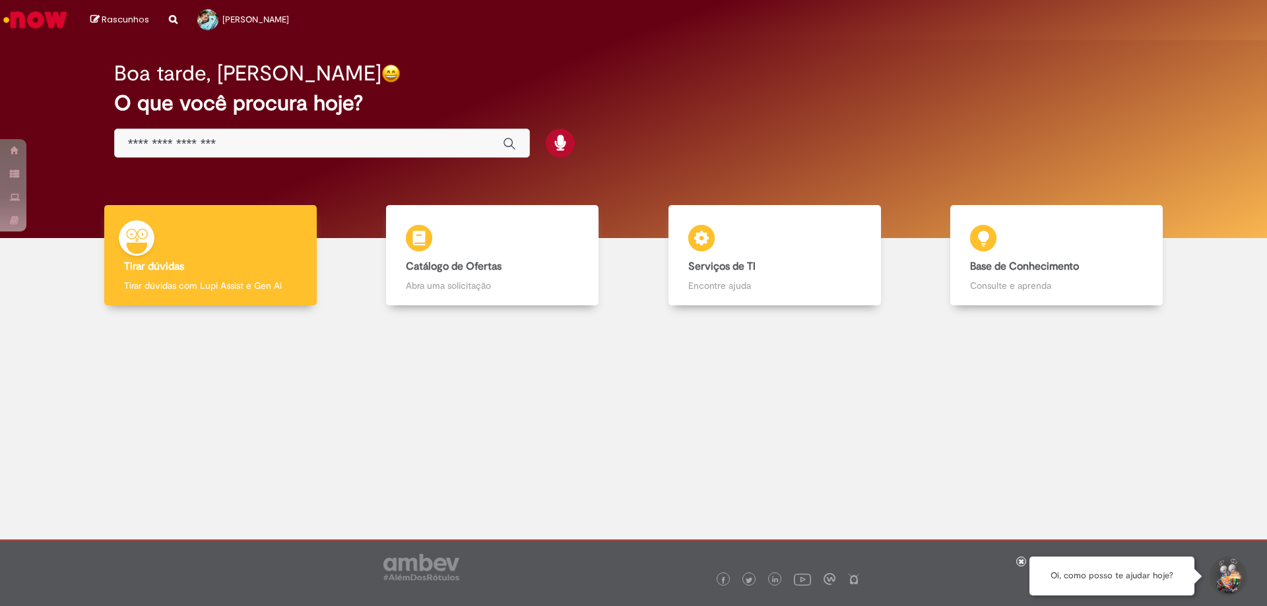 Image resolution: width=1267 pixels, height=606 pixels. I want to click on b: Tirar dúvidas, so click(154, 267).